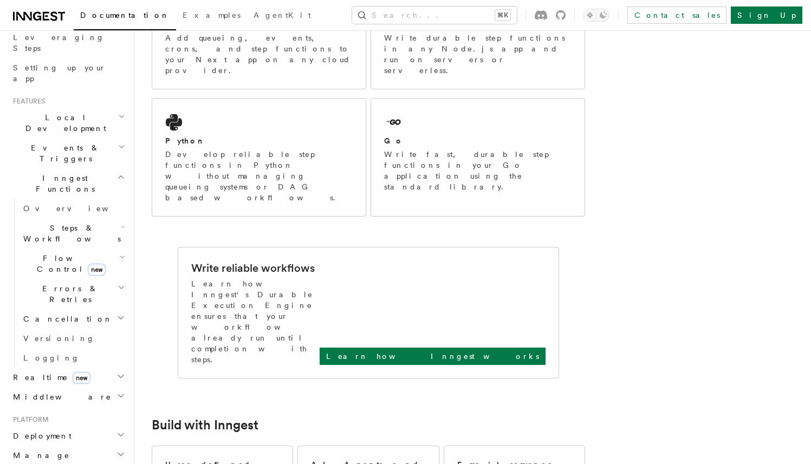  I want to click on button: Local Development, so click(68, 123).